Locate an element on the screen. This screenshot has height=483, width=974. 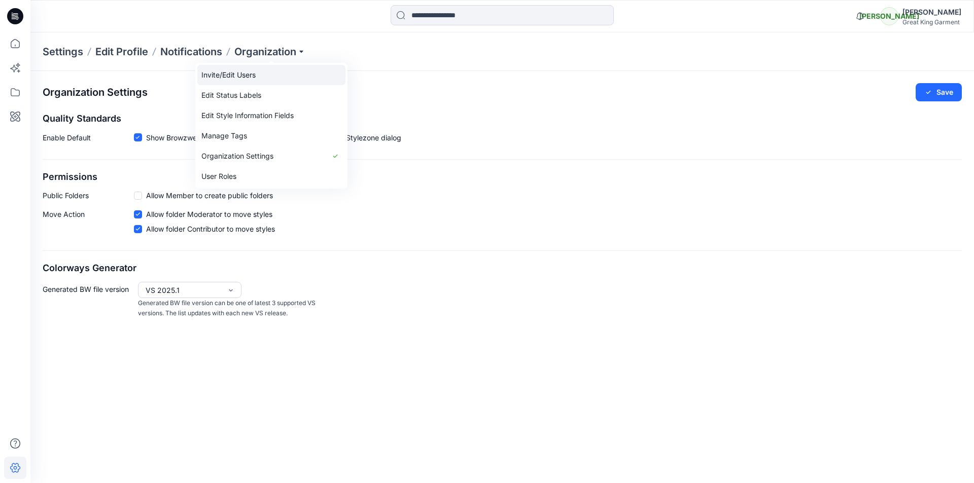
h2: Quality Standards is located at coordinates (502, 119).